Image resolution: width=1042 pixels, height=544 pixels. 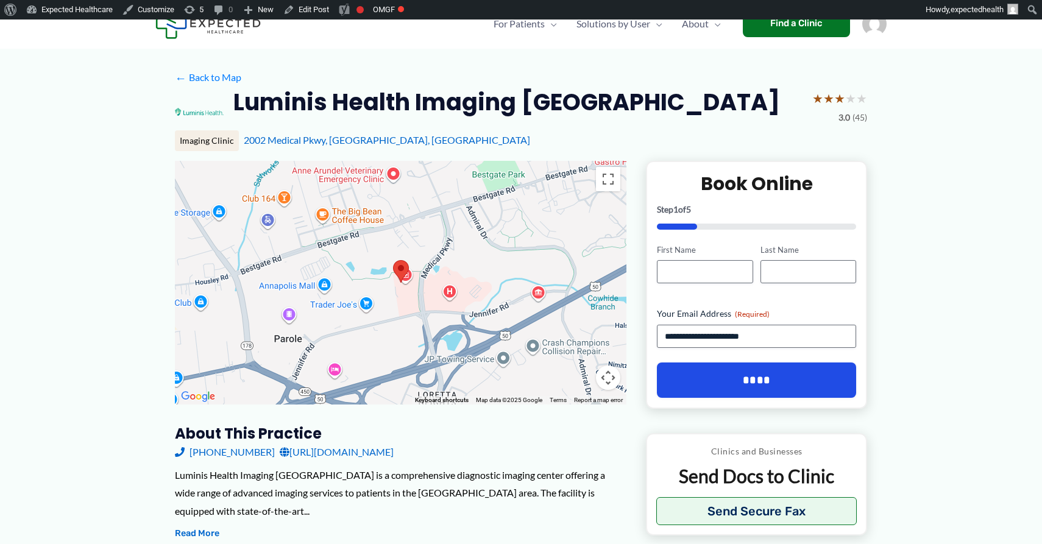 I want to click on span: 1, so click(x=676, y=209).